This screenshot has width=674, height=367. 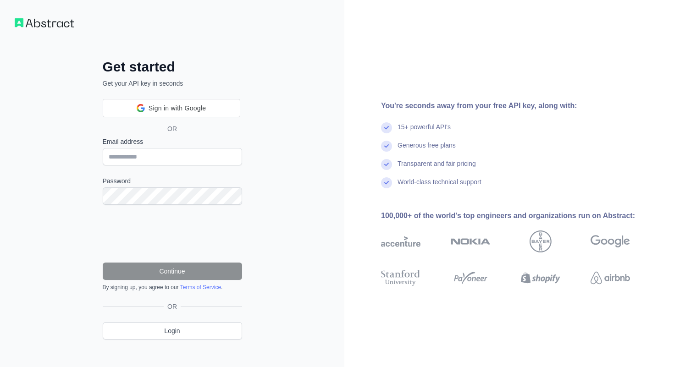 What do you see at coordinates (471, 242) in the screenshot?
I see `img: nokia` at bounding box center [471, 242].